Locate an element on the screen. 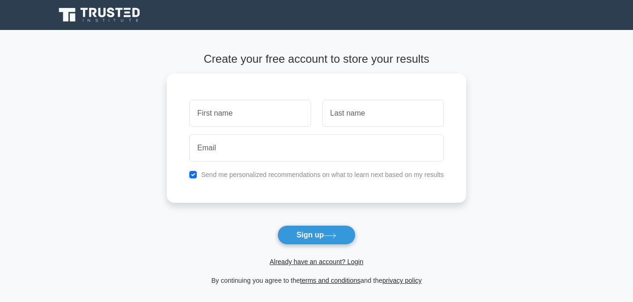 This screenshot has height=302, width=633. input: Email is located at coordinates (316, 148).